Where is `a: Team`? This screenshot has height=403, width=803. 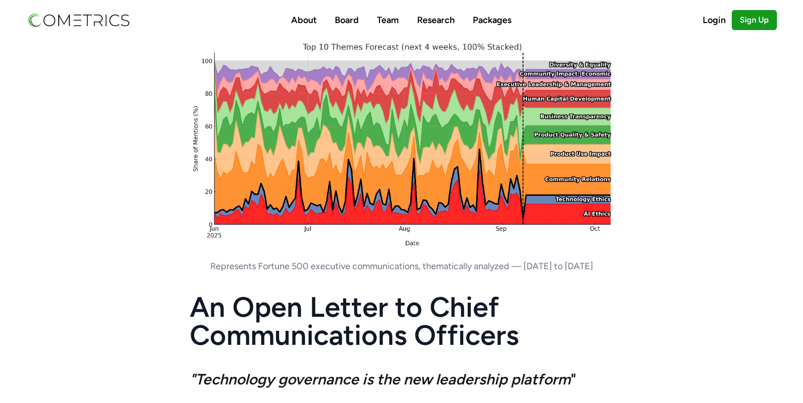
a: Team is located at coordinates (388, 20).